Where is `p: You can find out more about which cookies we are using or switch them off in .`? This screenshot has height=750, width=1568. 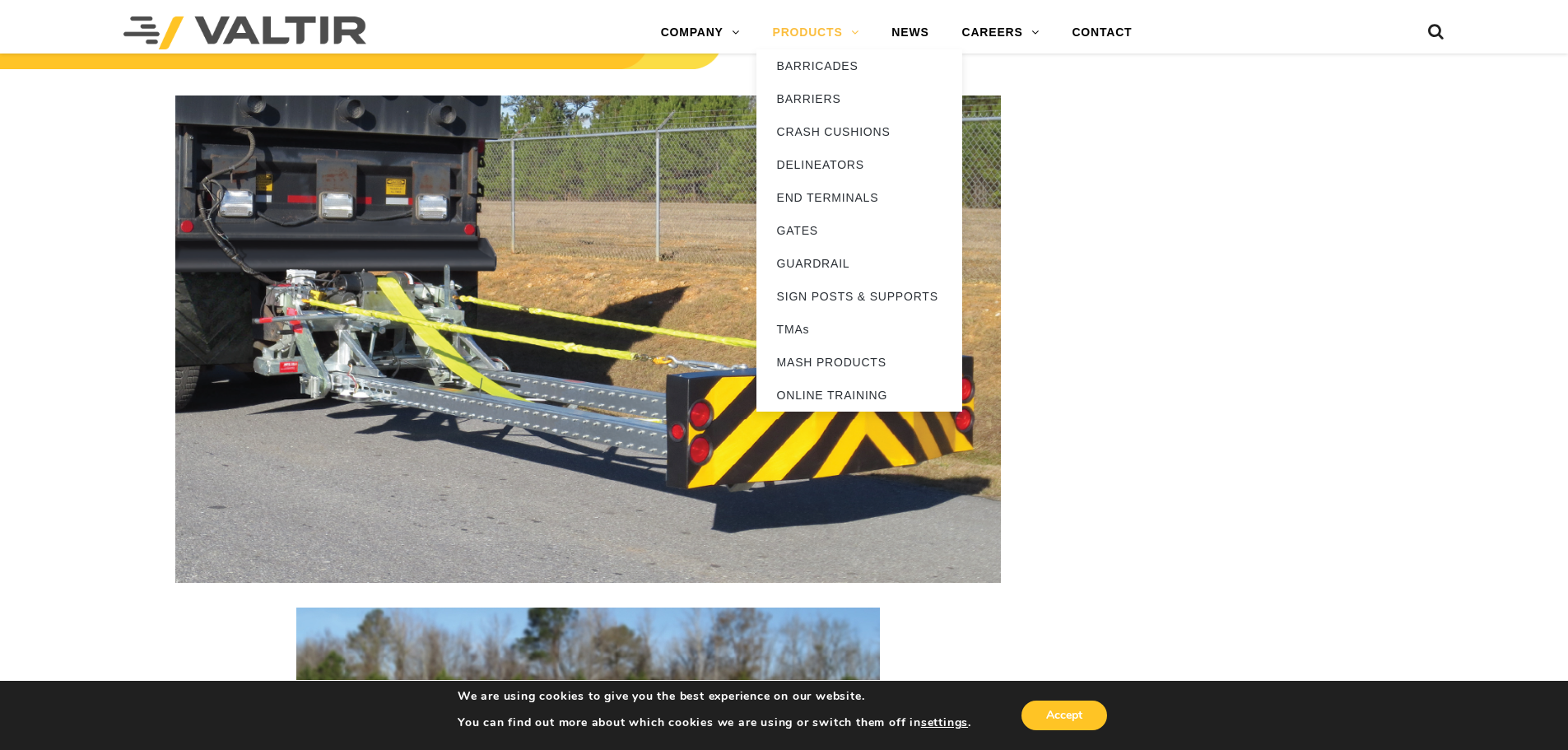
p: You can find out more about which cookies we are using or switch them off in . is located at coordinates (714, 722).